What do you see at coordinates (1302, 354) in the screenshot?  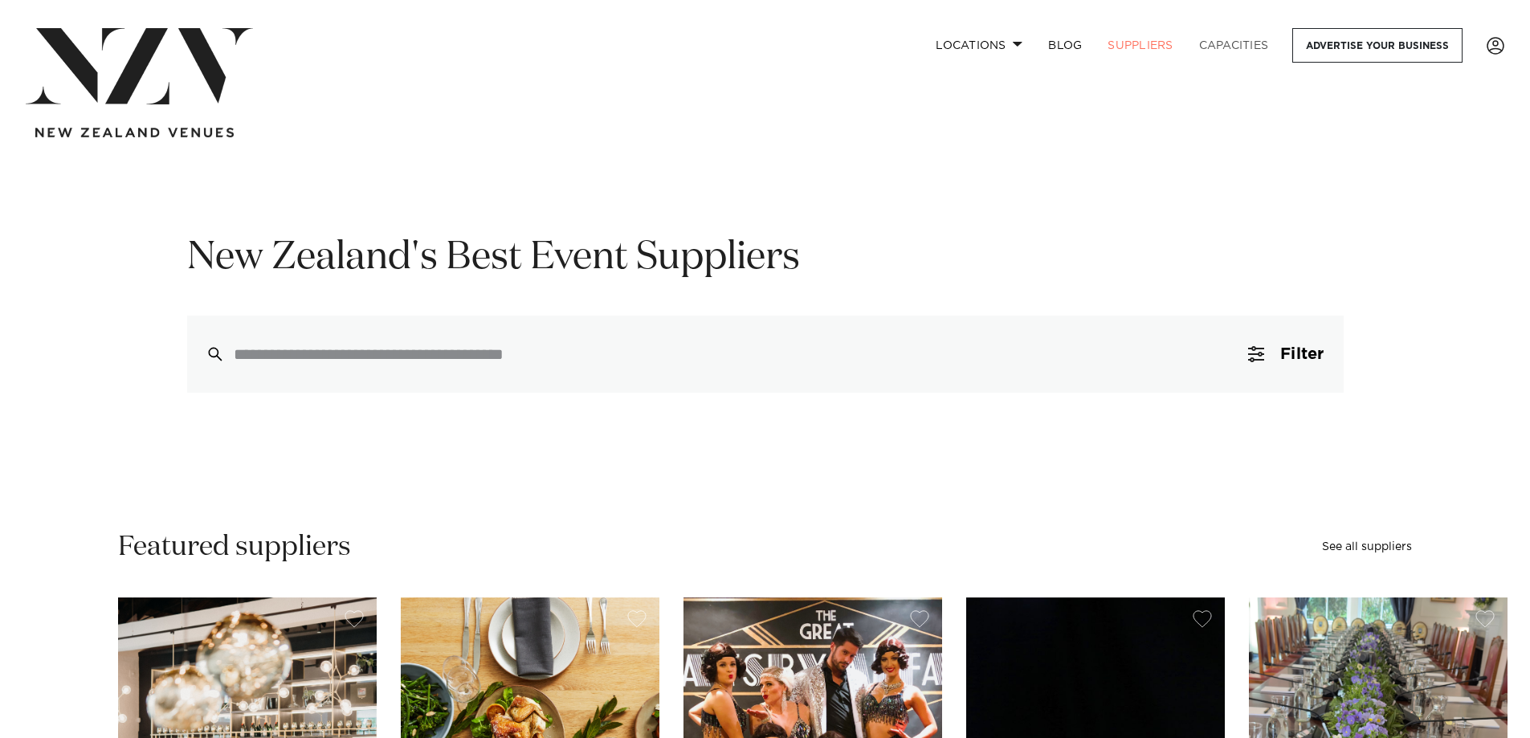 I see `span: Filter` at bounding box center [1302, 354].